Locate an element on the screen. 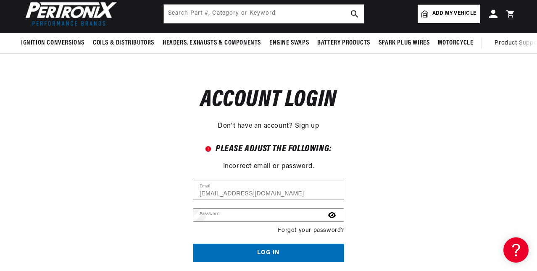 The image size is (537, 271). summary: Ignition Conversions is located at coordinates (55, 43).